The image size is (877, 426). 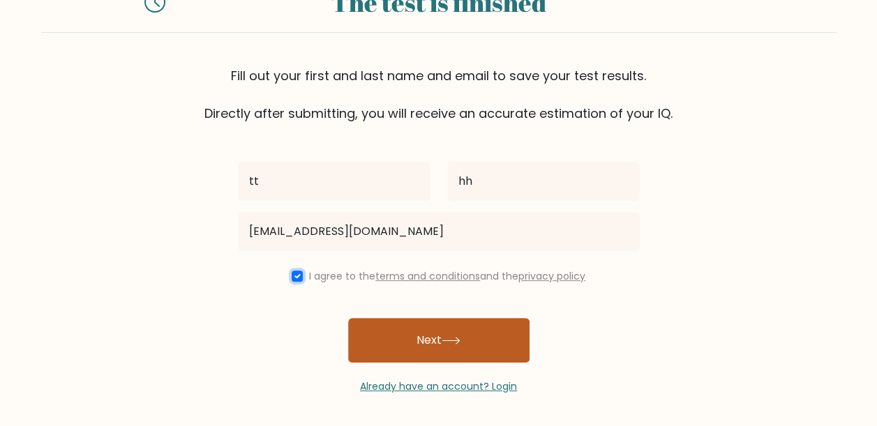 I want to click on a: privacy policy, so click(x=552, y=276).